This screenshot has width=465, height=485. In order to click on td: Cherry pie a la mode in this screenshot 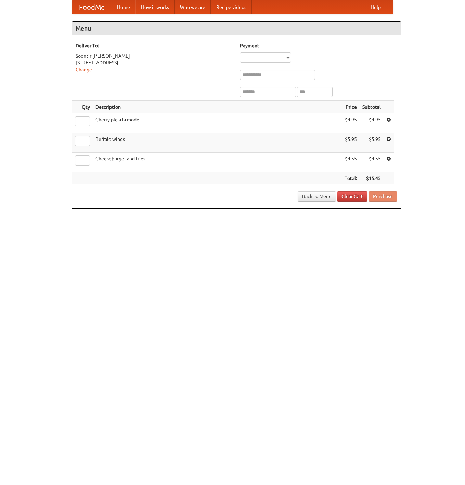, I will do `click(217, 123)`.